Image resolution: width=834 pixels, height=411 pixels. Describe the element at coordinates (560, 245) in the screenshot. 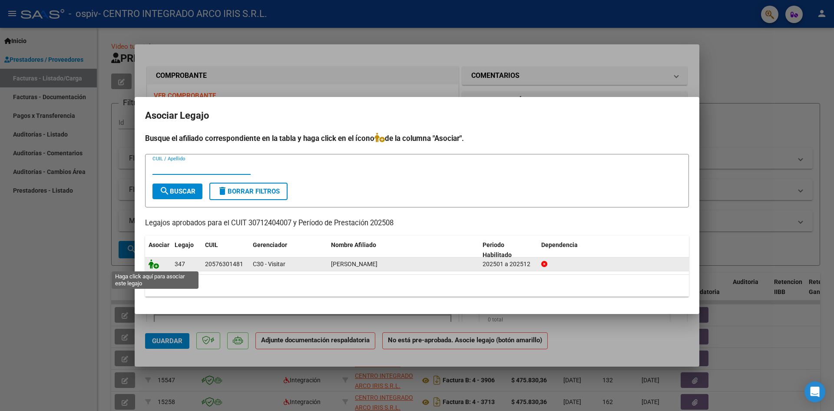

I see `span: Dependencia` at that location.